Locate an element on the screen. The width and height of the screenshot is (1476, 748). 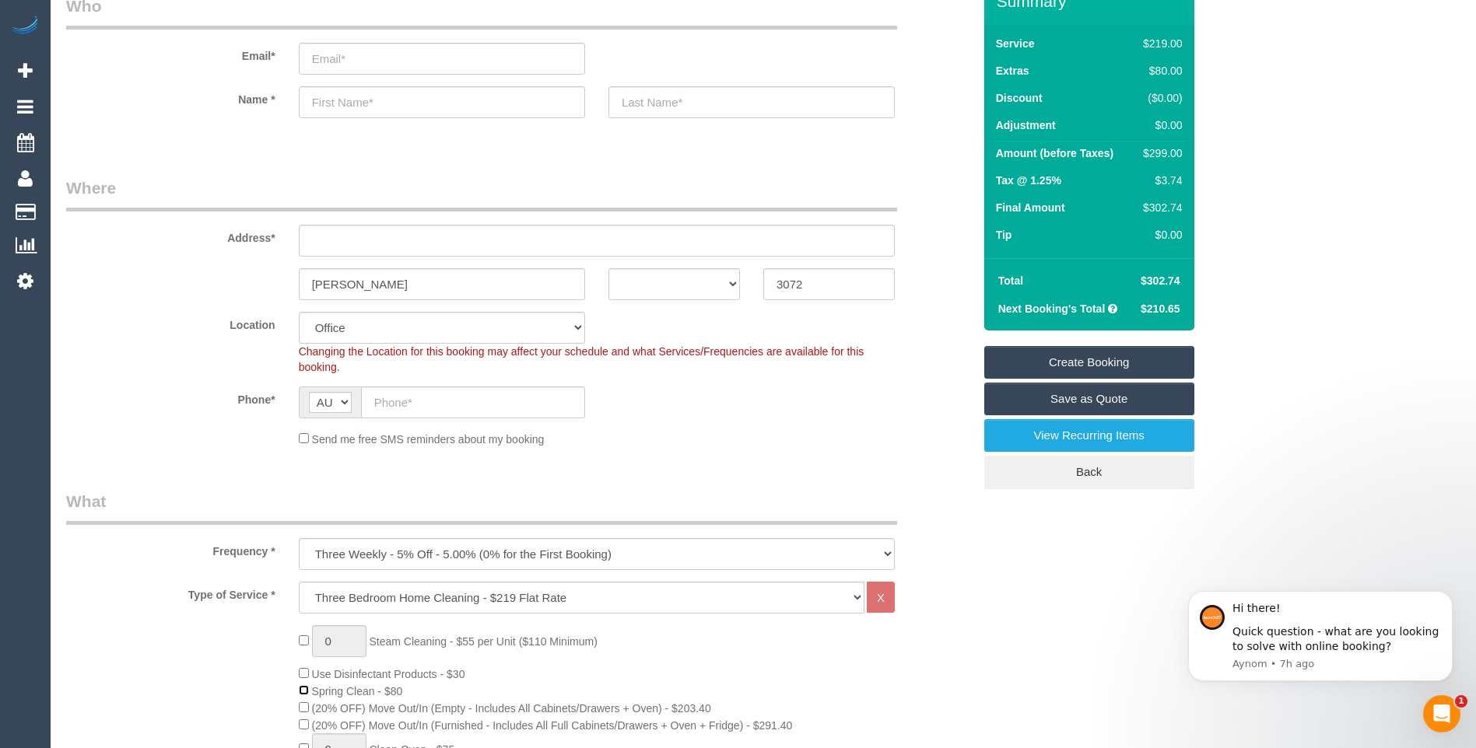
img: Profile image for Aynom is located at coordinates (47, 50).